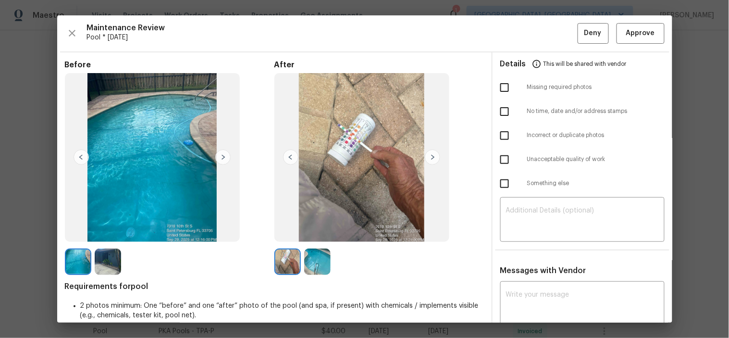  Describe the element at coordinates (596, 135) in the screenshot. I see `span: Incorrect or duplicate photos` at that location.